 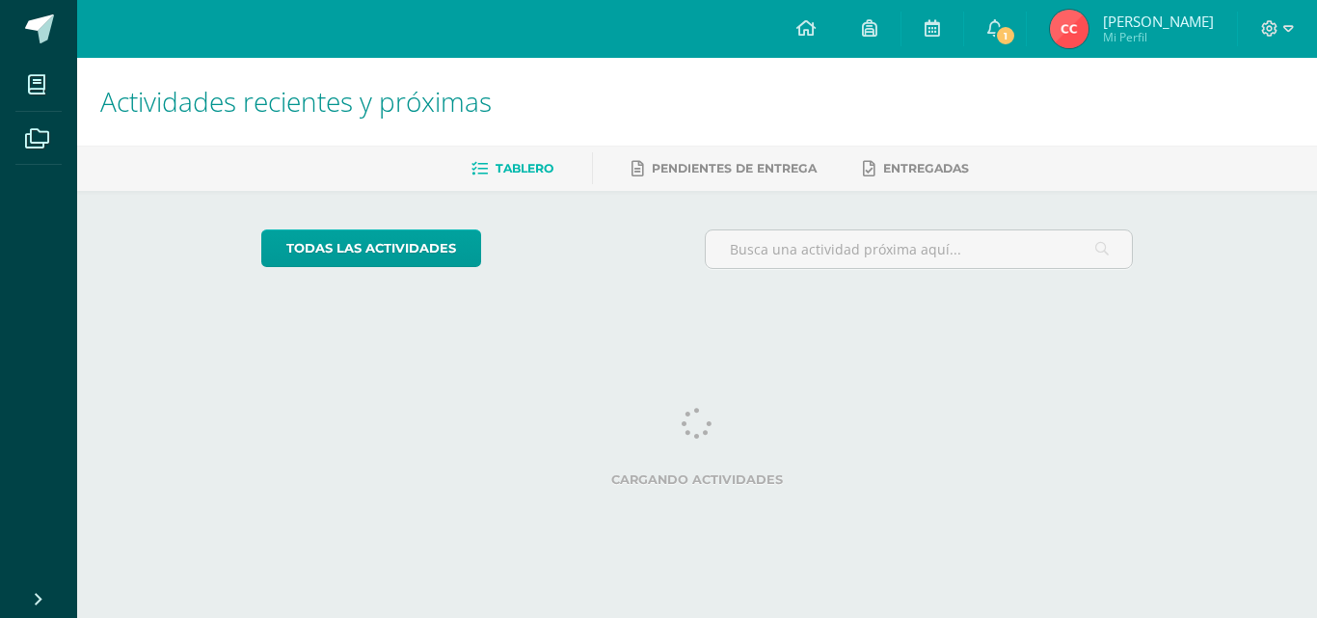 I want to click on input: Busca una actividad próxima aquí..., so click(x=919, y=249).